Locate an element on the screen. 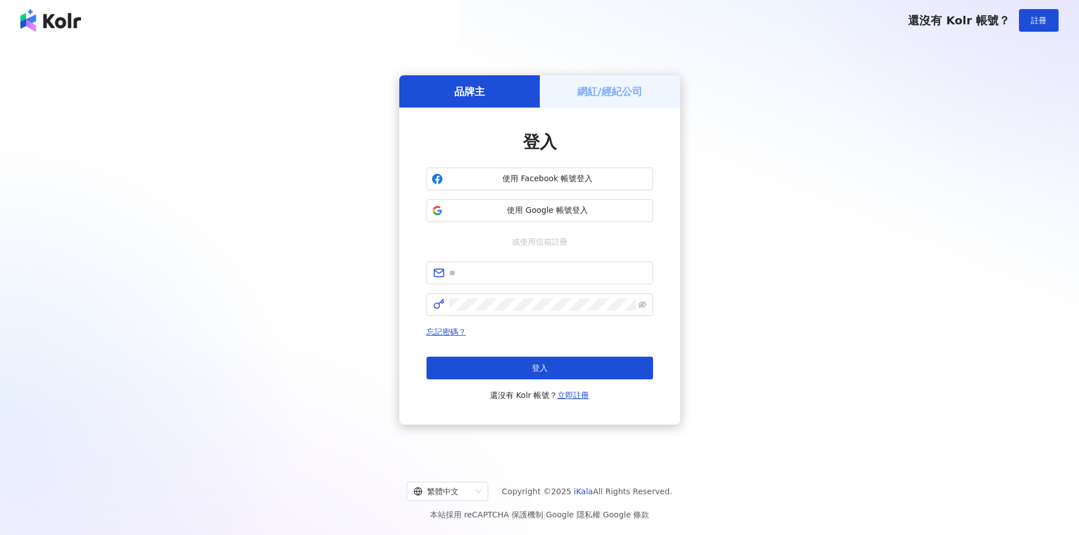 This screenshot has height=535, width=1079. span: 或使用信箱註冊 is located at coordinates (540, 242).